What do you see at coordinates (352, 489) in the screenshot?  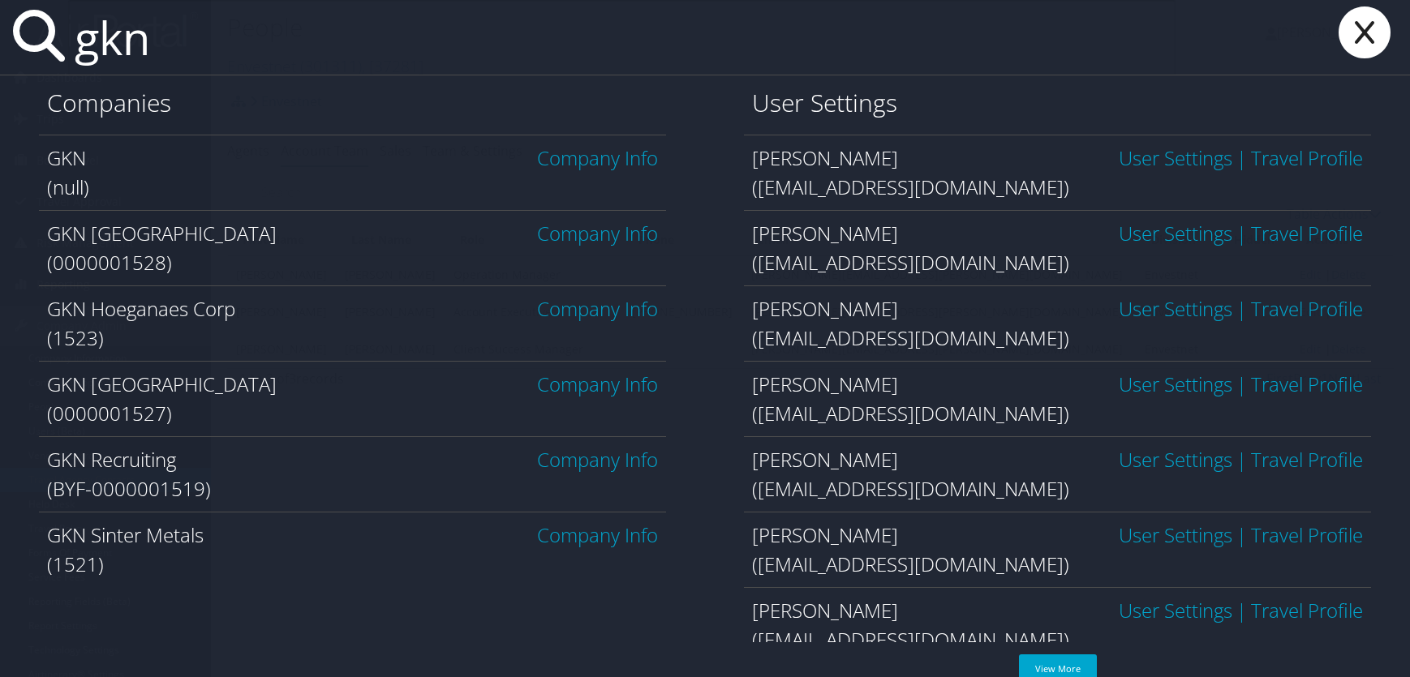 I see `div: (BYF-0000001519)` at bounding box center [352, 489].